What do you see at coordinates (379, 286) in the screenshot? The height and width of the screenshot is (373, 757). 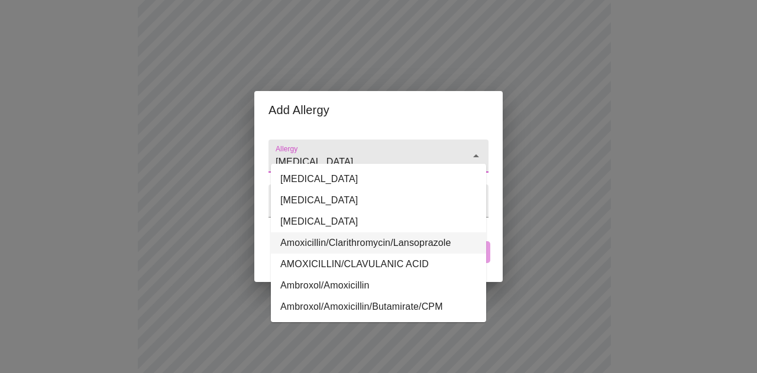 I see `li: Ambroxol/Amoxicillin` at bounding box center [379, 286].